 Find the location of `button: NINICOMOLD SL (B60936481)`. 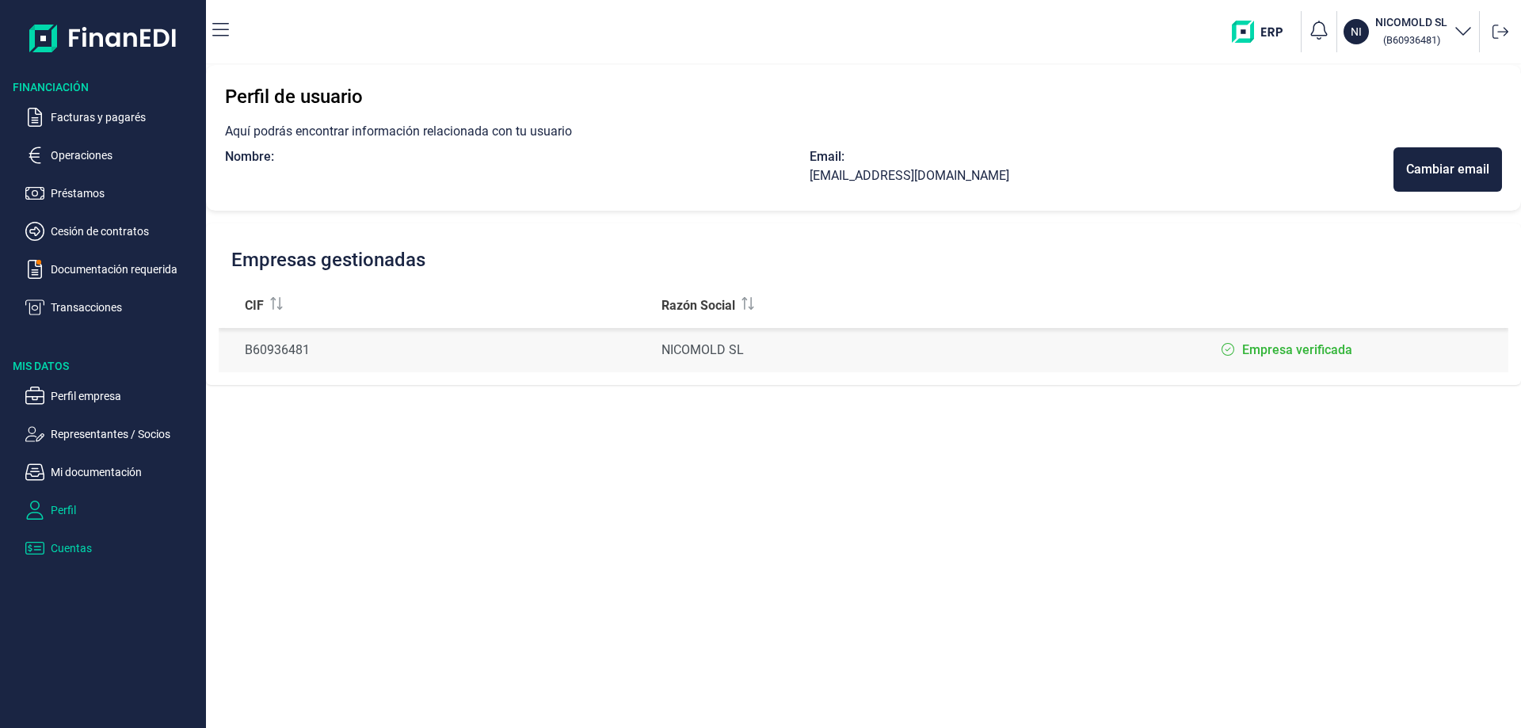

button: NINICOMOLD SL (B60936481) is located at coordinates (1407, 32).